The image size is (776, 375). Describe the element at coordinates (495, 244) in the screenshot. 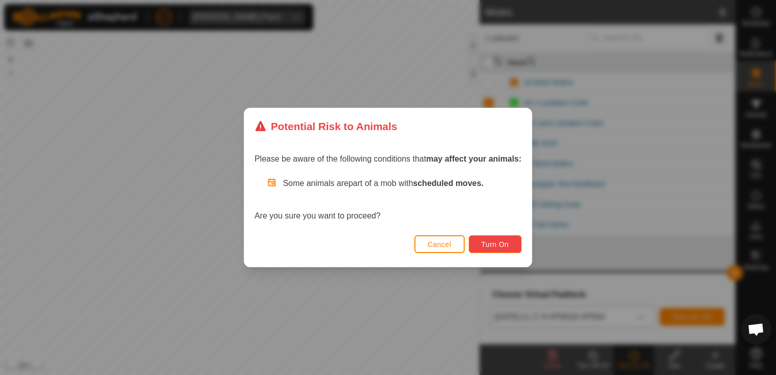

I see `span: Turn On` at that location.